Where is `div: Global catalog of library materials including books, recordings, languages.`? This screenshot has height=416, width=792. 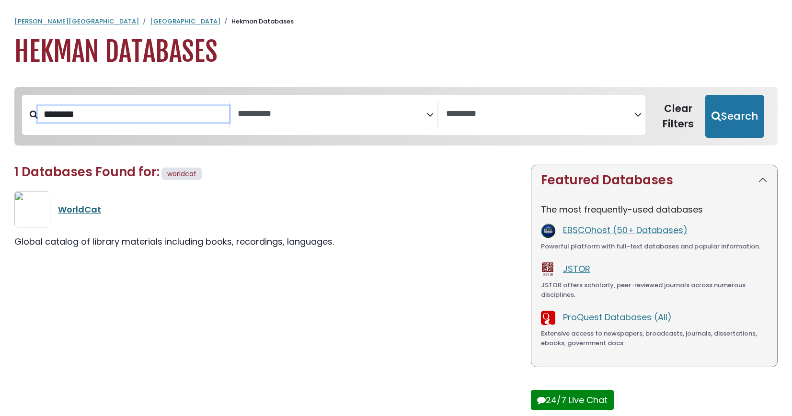 div: Global catalog of library materials including books, recordings, languages. is located at coordinates (267, 241).